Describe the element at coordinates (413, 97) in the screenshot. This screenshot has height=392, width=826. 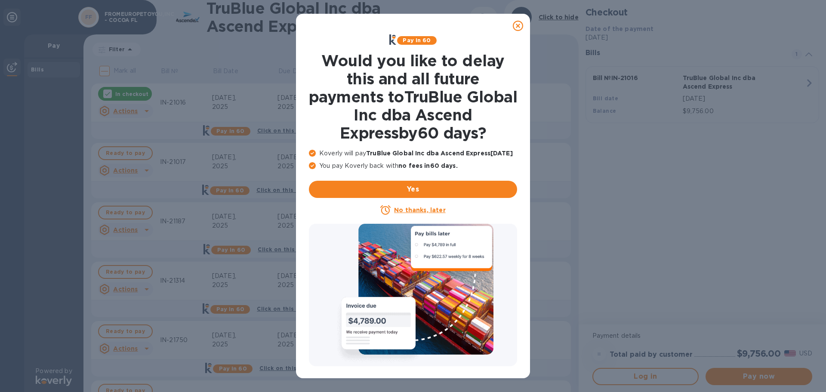
I see `h1: Would you like to delay this and all future payments to TruBlue Global Inc dba Ascend Express by ...` at that location.